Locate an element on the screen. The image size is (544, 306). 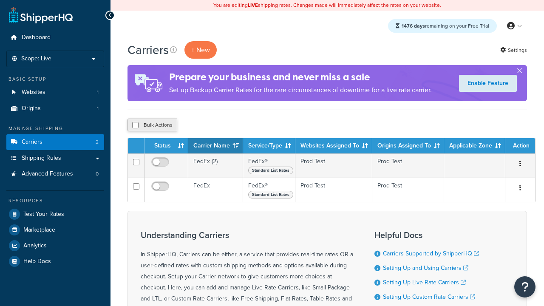
a: Carriers Supported by ShipperHQ is located at coordinates (431, 253).